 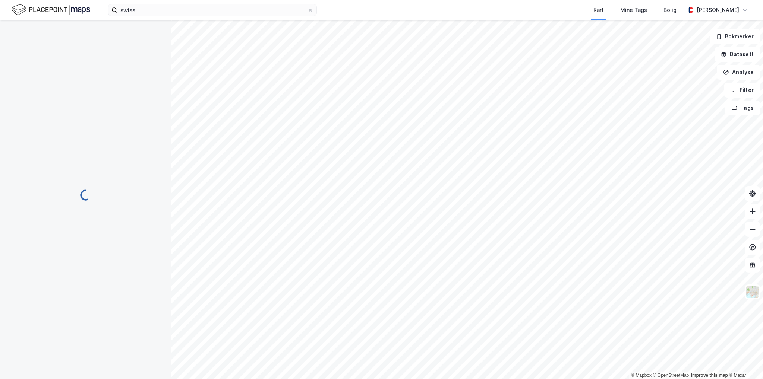 I want to click on a: OpenStreetMap, so click(x=670, y=375).